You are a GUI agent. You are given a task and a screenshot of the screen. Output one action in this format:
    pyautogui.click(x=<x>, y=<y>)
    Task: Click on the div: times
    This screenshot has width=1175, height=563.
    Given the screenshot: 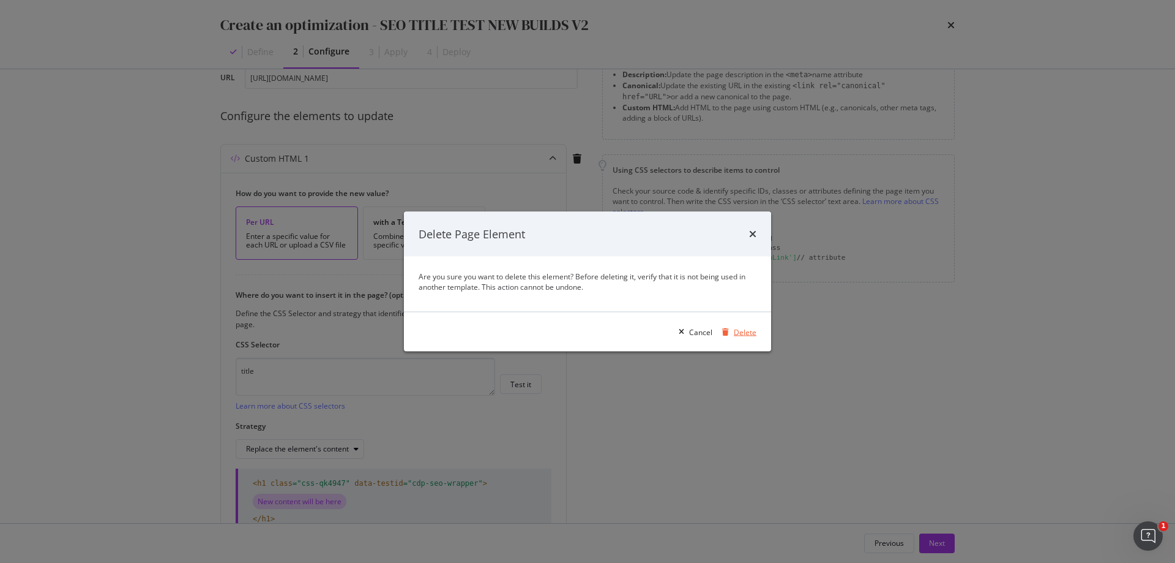 What is the action you would take?
    pyautogui.click(x=753, y=234)
    